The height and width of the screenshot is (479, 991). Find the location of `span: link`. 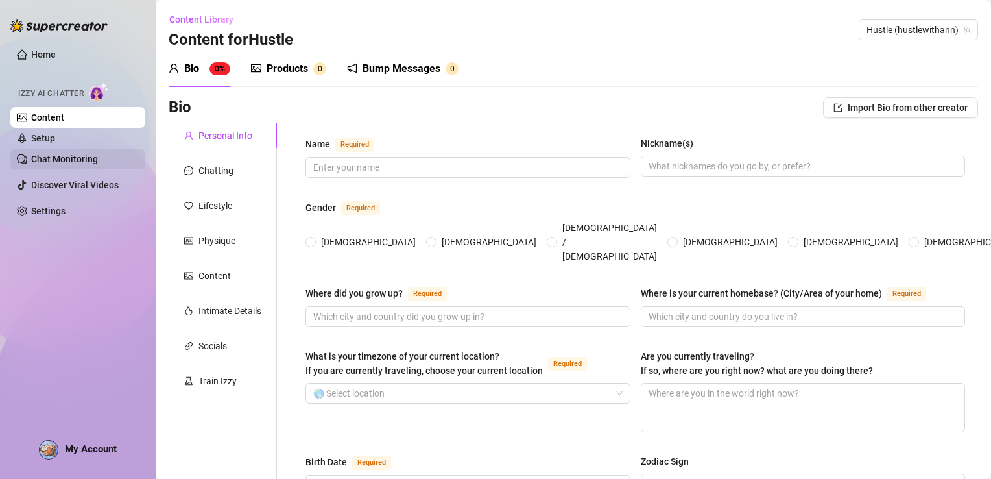

span: link is located at coordinates (189, 346).